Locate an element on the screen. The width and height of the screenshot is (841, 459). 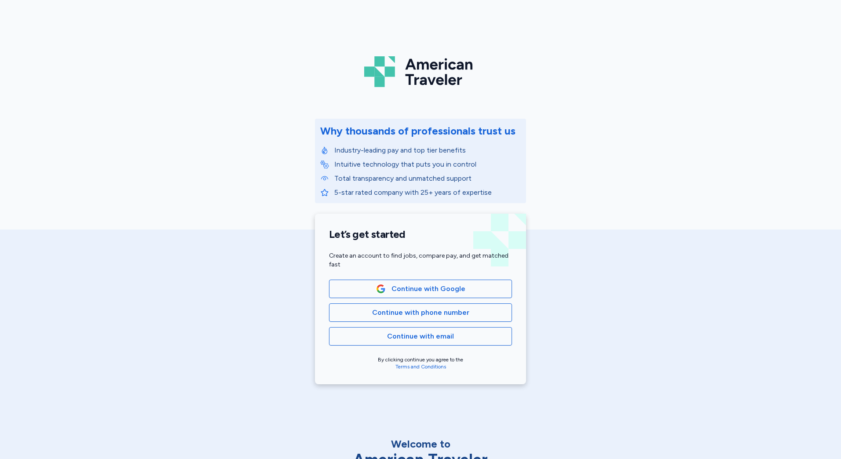
div: Create an account to find jobs, compare pay, and get matched fast is located at coordinates (420, 260).